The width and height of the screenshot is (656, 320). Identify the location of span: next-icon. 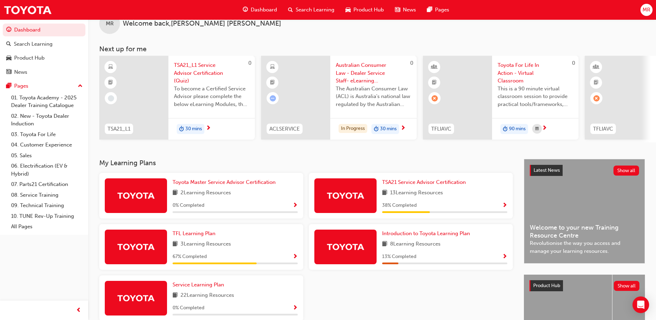
(208, 128).